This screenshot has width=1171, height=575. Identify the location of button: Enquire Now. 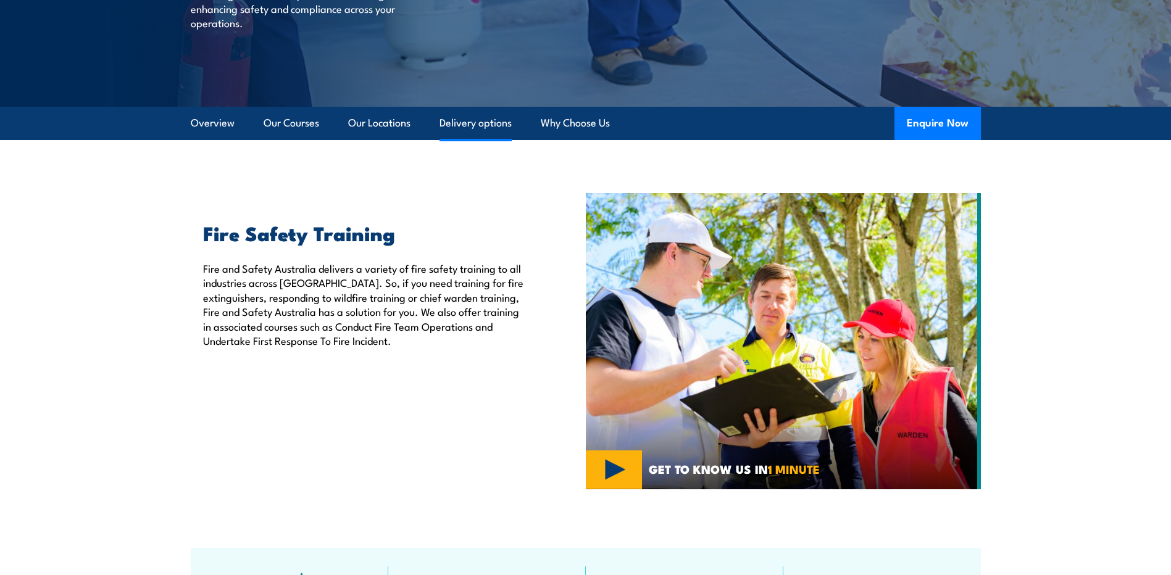
(938, 123).